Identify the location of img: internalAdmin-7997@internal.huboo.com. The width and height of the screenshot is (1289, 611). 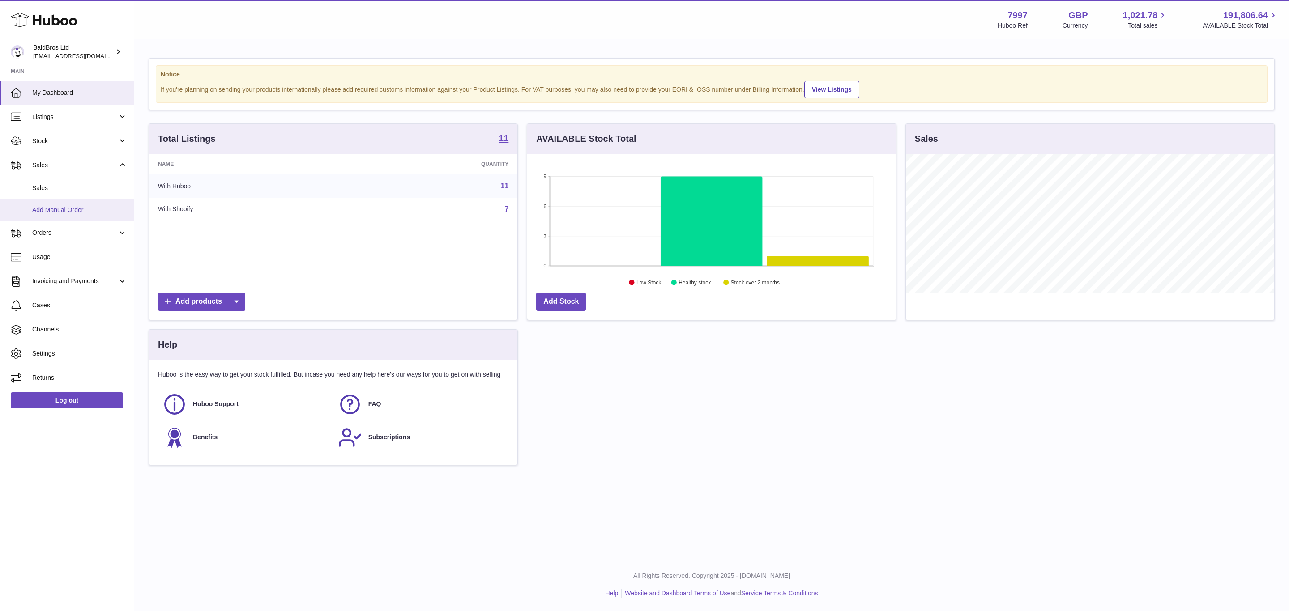
(17, 52).